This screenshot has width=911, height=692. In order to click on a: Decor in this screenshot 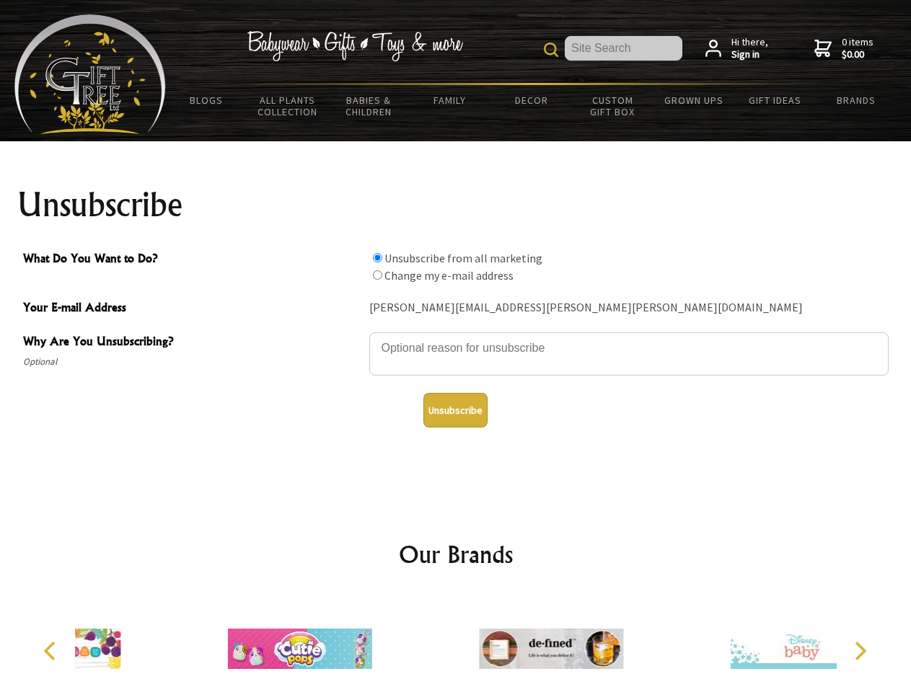, I will do `click(531, 100)`.